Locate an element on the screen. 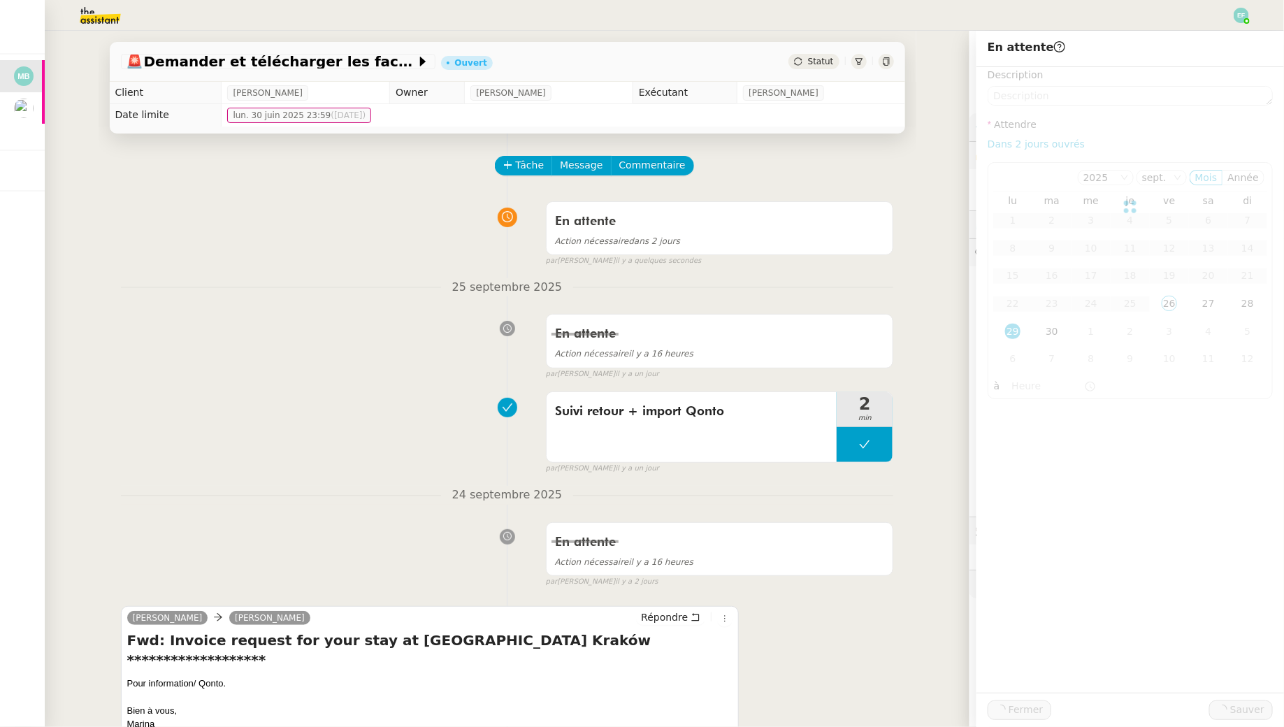  span: lun. 30 juin 2025 23:59 is located at coordinates (299, 115).